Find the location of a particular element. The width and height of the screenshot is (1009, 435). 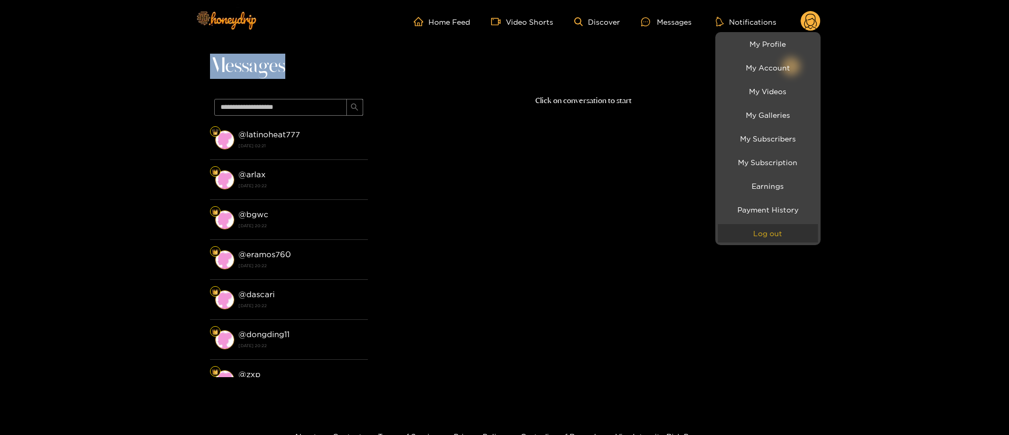

a: My Videos is located at coordinates (768, 91).